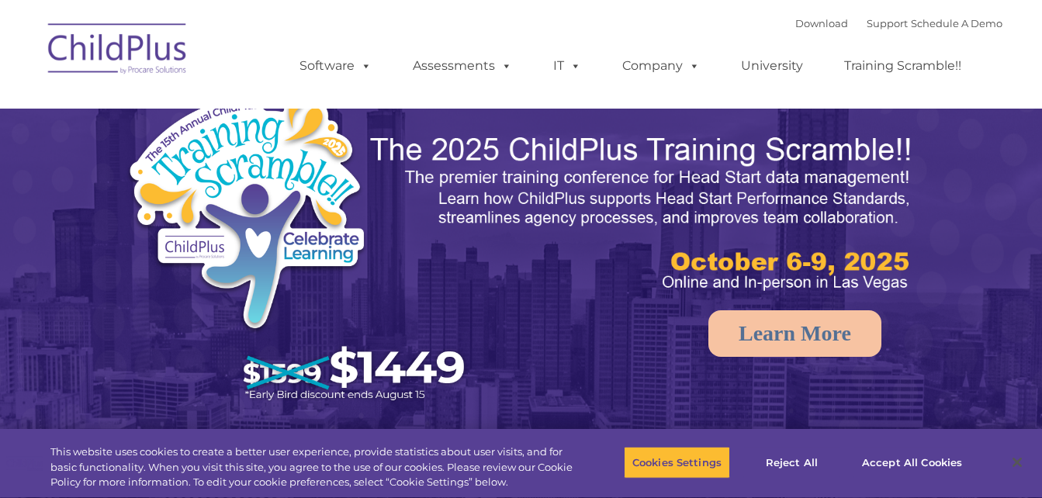 The width and height of the screenshot is (1042, 498). I want to click on a: Support, so click(887, 23).